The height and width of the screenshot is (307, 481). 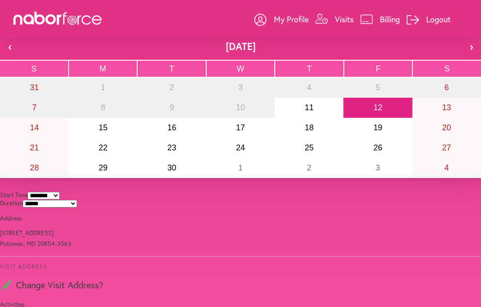 I want to click on button: September 2, 2025, so click(x=172, y=87).